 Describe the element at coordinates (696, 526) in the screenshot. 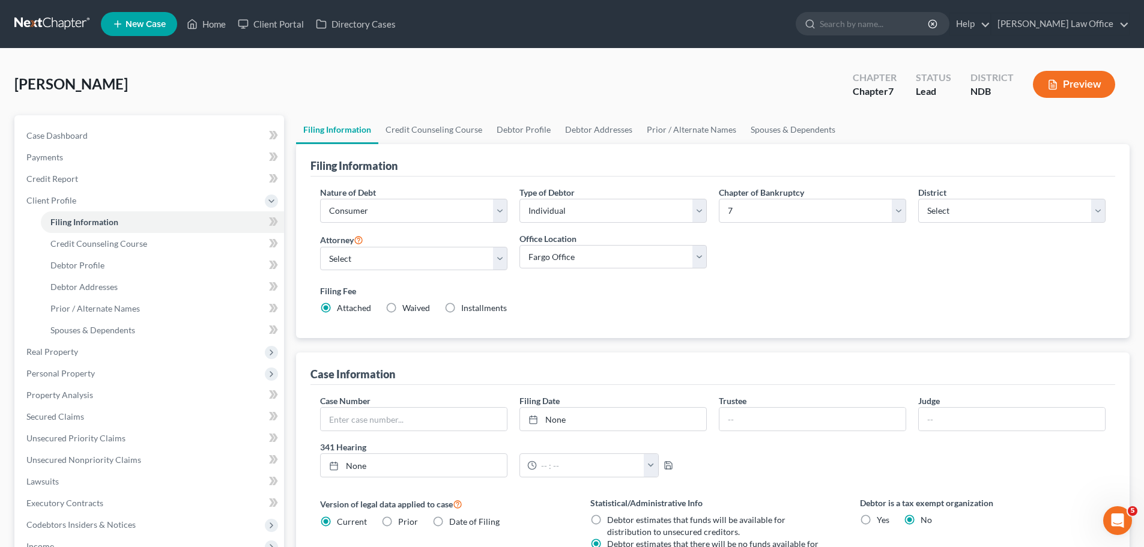

I see `span: Debtor estimates that funds will be available for distribution to unsecured creditors.` at that location.